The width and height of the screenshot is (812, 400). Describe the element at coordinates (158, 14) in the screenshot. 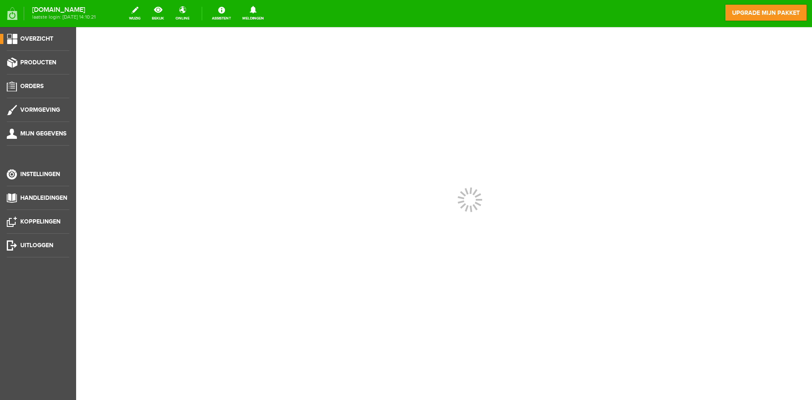

I see `a: bekijk` at that location.